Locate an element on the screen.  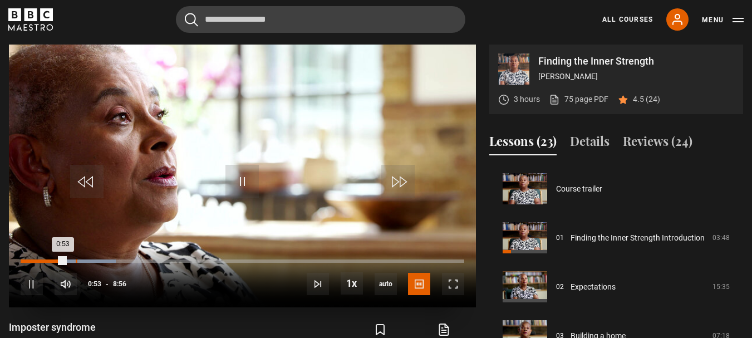
a: All Courses is located at coordinates (627, 19).